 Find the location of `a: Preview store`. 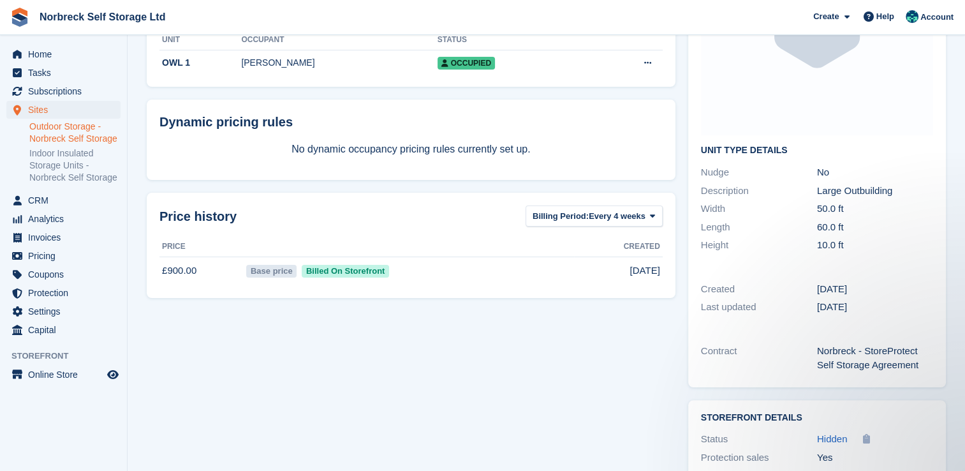

a: Preview store is located at coordinates (113, 374).